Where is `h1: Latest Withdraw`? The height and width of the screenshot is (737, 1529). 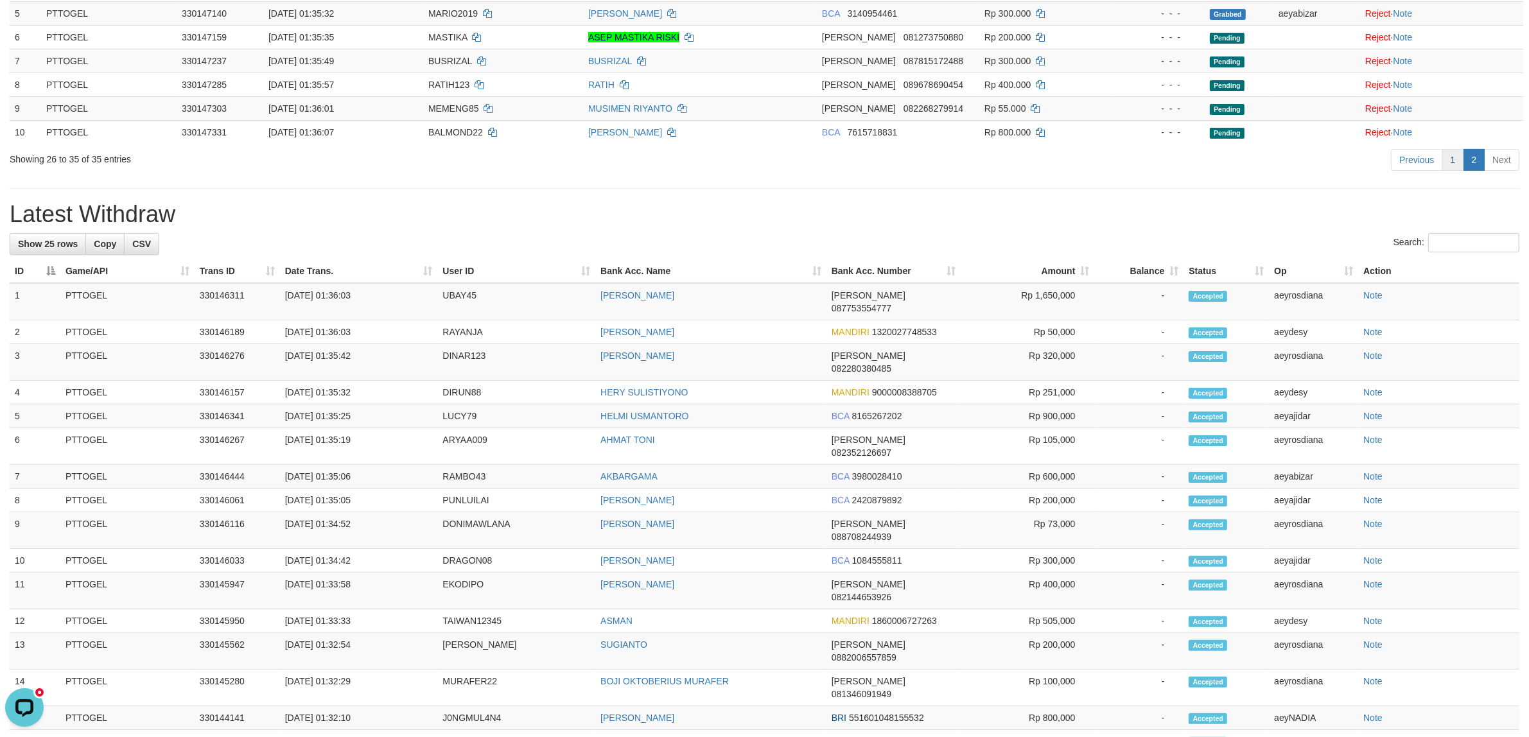 h1: Latest Withdraw is located at coordinates (764, 214).